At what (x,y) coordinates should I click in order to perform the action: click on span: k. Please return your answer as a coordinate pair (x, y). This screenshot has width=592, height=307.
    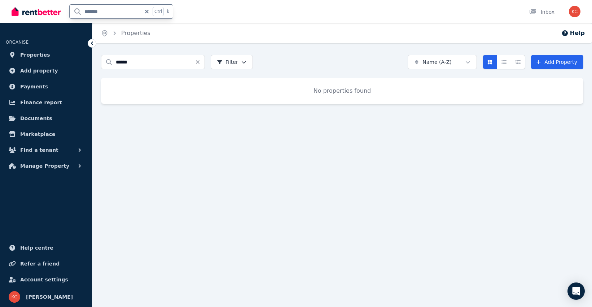
    Looking at the image, I should click on (168, 12).